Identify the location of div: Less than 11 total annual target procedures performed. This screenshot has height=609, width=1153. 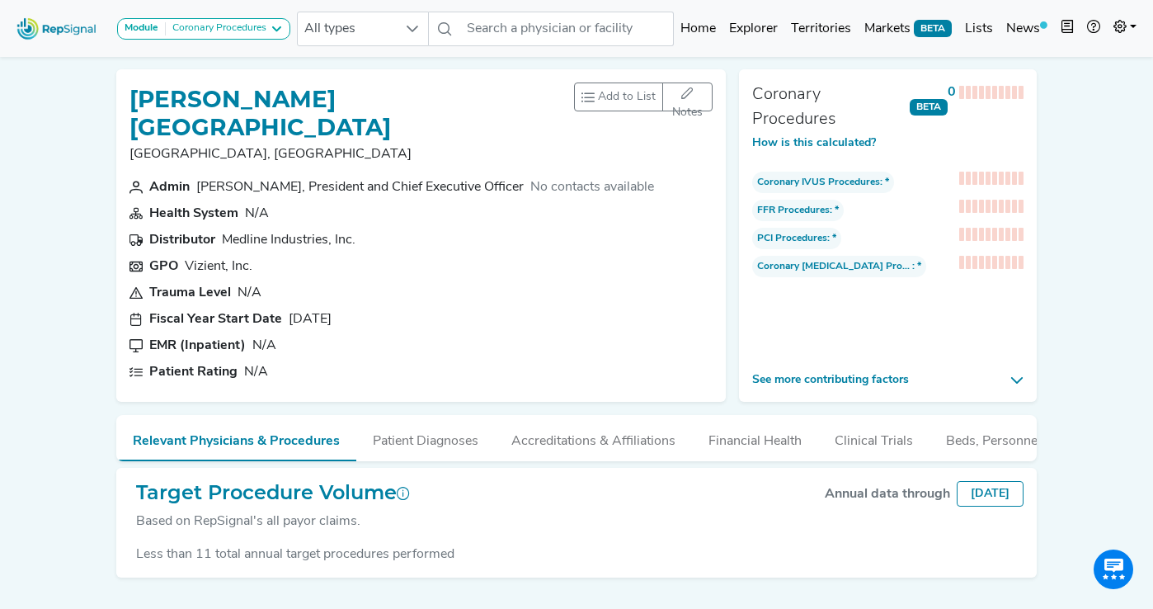
(576, 554).